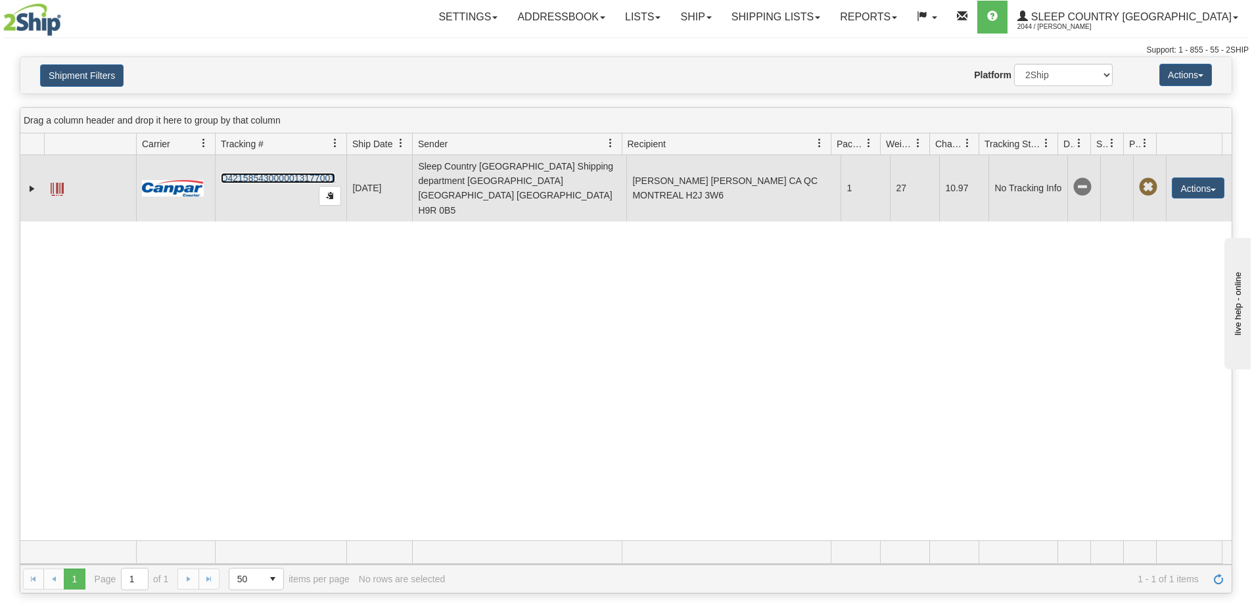 Image resolution: width=1252 pixels, height=604 pixels. Describe the element at coordinates (949, 144) in the screenshot. I see `span: Charge` at that location.